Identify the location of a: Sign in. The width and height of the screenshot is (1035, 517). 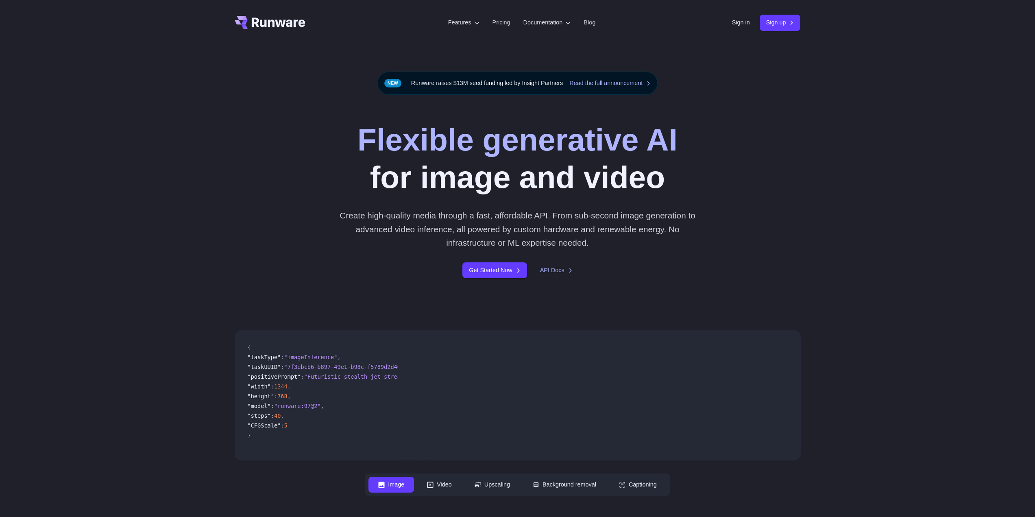
(741, 22).